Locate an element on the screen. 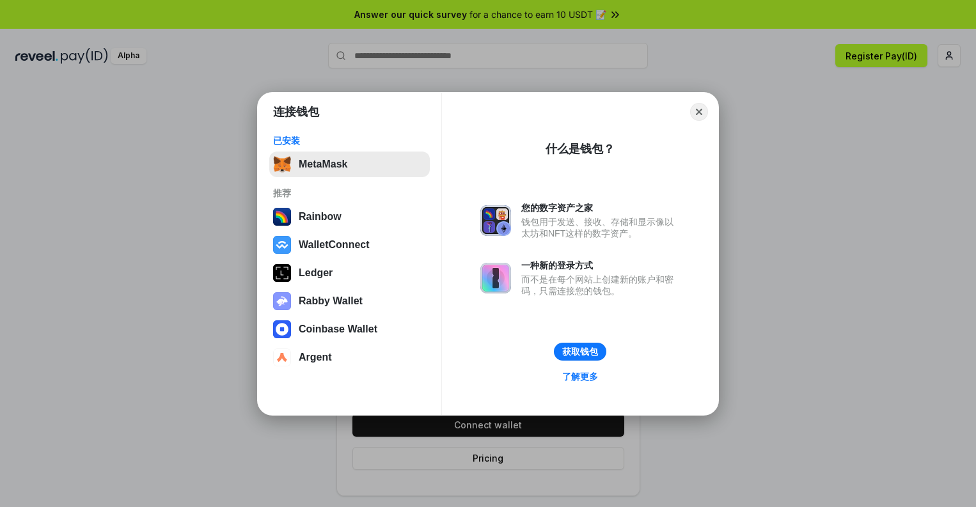 The width and height of the screenshot is (976, 507). h1: 连接钱包 is located at coordinates (296, 112).